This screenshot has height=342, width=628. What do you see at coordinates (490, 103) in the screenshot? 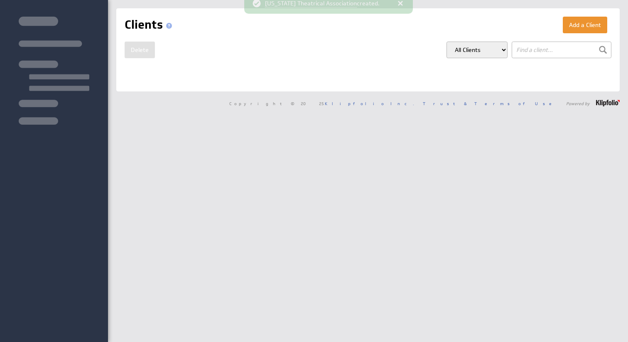
I see `a: Trust & Terms of Use` at bounding box center [490, 103].